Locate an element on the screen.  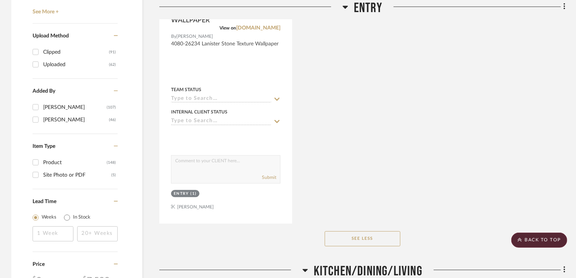
span: Upload Method is located at coordinates (51, 36).